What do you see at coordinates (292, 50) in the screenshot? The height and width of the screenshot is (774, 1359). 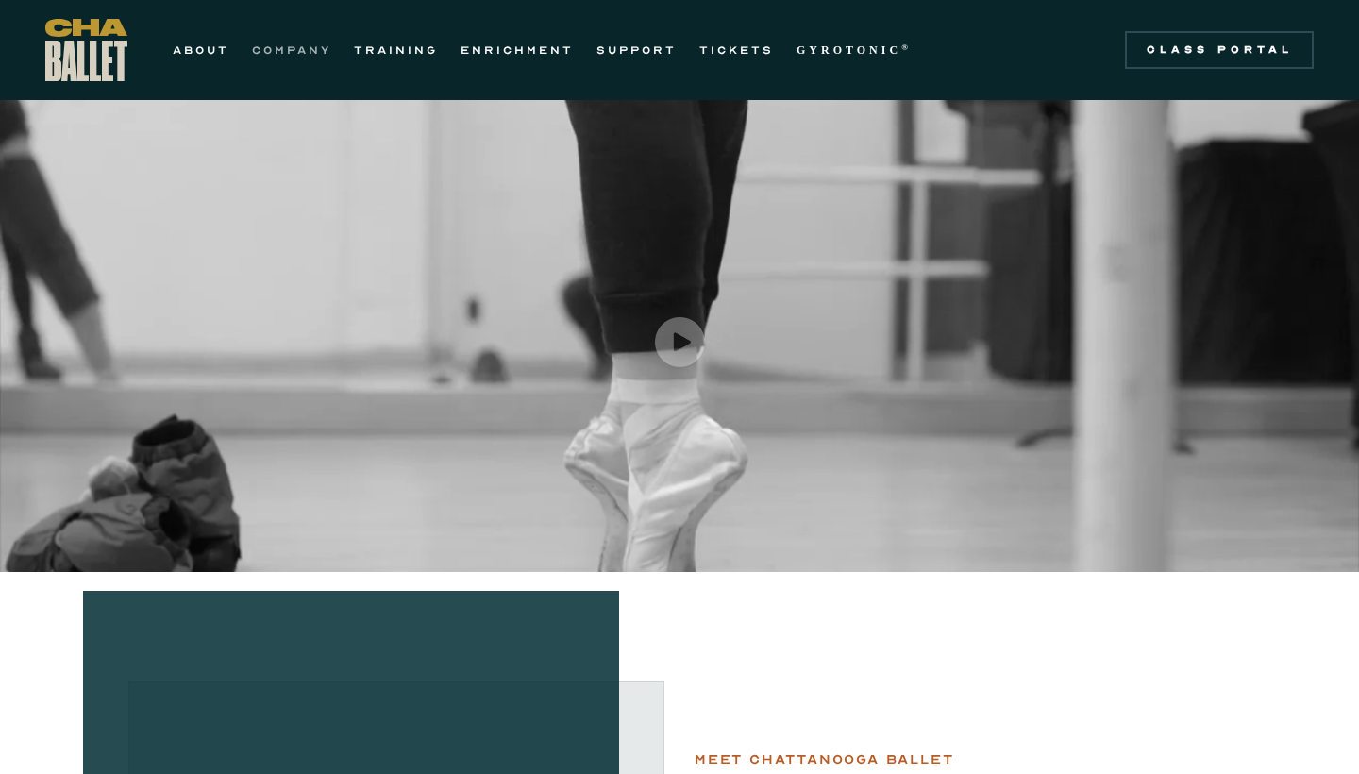 I see `a: COMPANY` at bounding box center [292, 50].